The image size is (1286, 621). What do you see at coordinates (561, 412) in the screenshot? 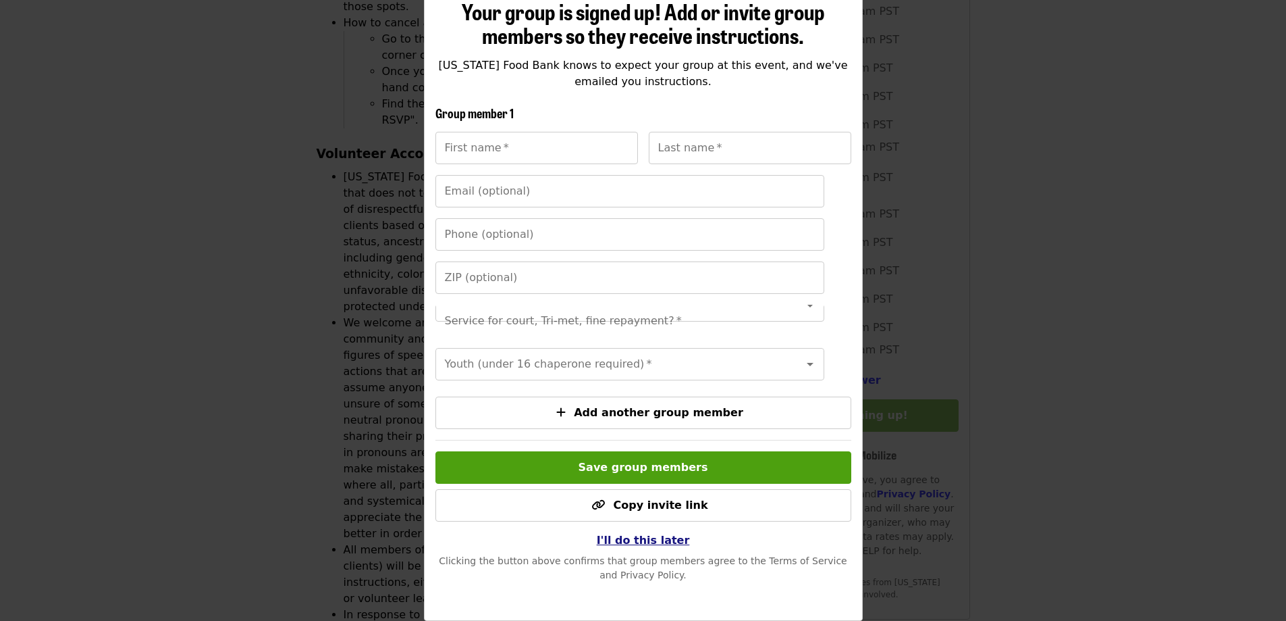
I see `i: plus icon` at bounding box center [561, 412].